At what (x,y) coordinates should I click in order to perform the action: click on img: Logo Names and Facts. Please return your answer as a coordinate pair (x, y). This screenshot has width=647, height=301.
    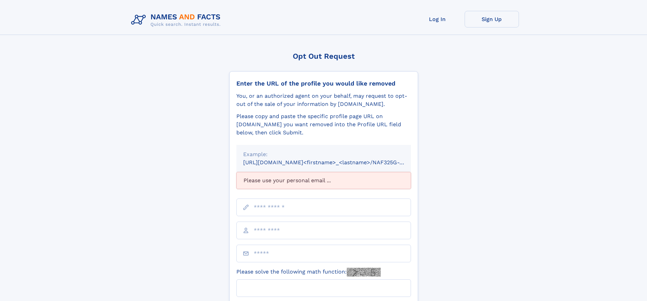
    Looking at the image, I should click on (177, 20).